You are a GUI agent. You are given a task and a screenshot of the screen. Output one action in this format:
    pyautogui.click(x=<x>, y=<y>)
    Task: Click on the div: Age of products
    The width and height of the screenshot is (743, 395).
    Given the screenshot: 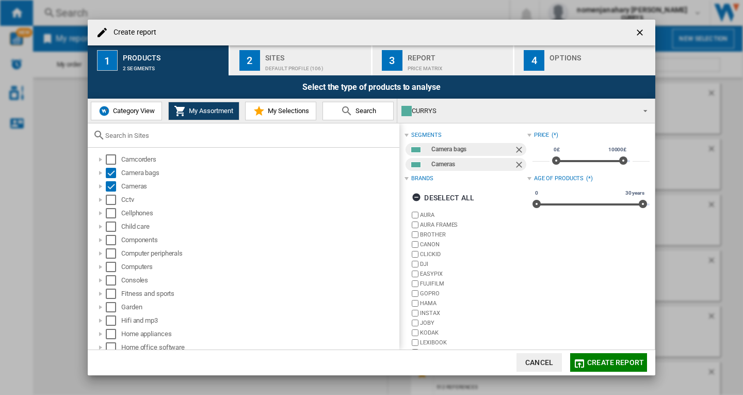 What is the action you would take?
    pyautogui.click(x=559, y=178)
    